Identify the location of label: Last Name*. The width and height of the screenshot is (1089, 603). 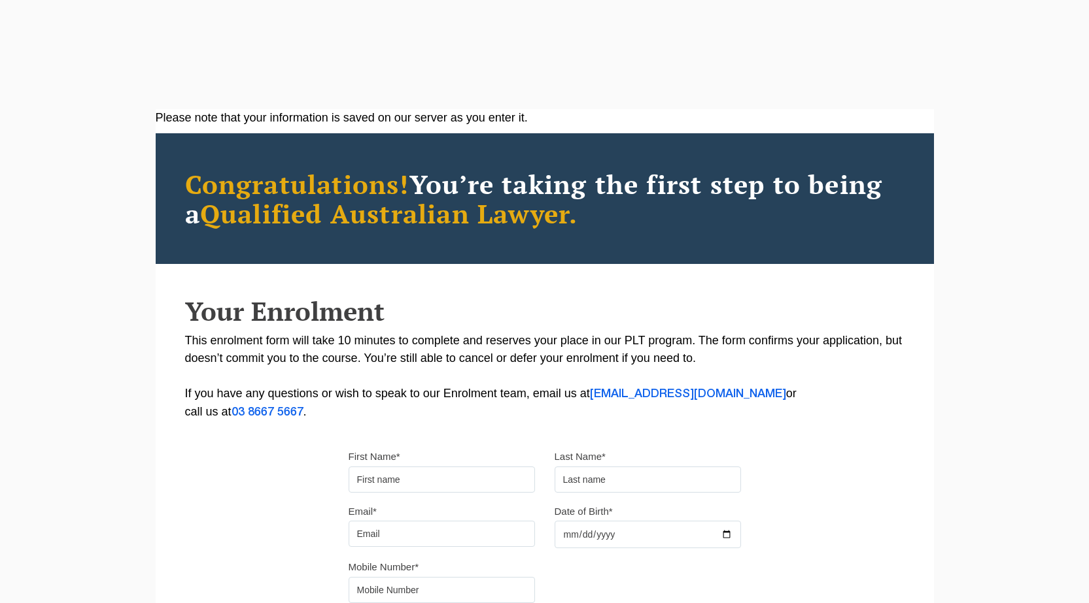
(580, 457).